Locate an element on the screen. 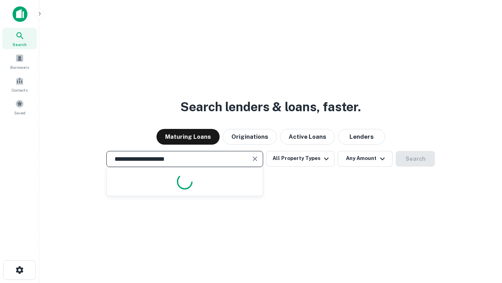 This screenshot has height=283, width=502. div: Borrowers is located at coordinates (20, 61).